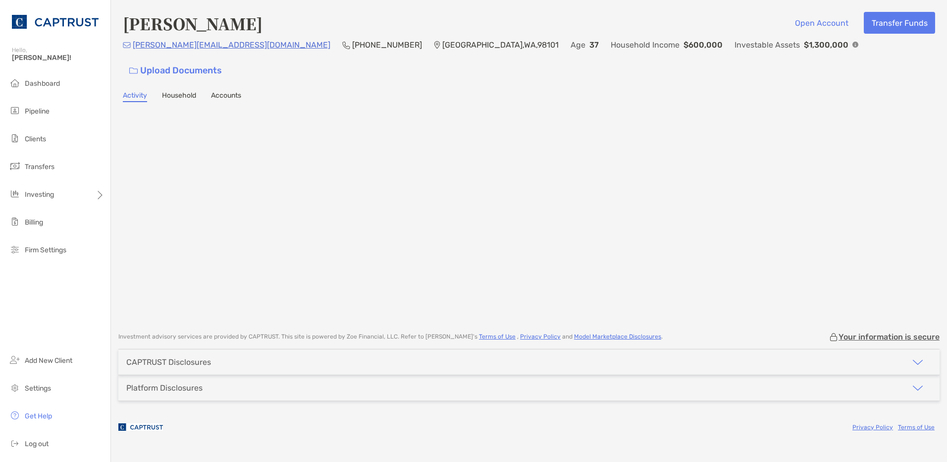 This screenshot has width=947, height=462. I want to click on p: Age, so click(578, 45).